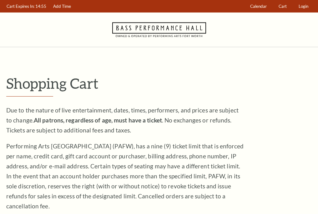 This screenshot has width=318, height=214. Describe the element at coordinates (258, 6) in the screenshot. I see `span: Calendar` at that location.